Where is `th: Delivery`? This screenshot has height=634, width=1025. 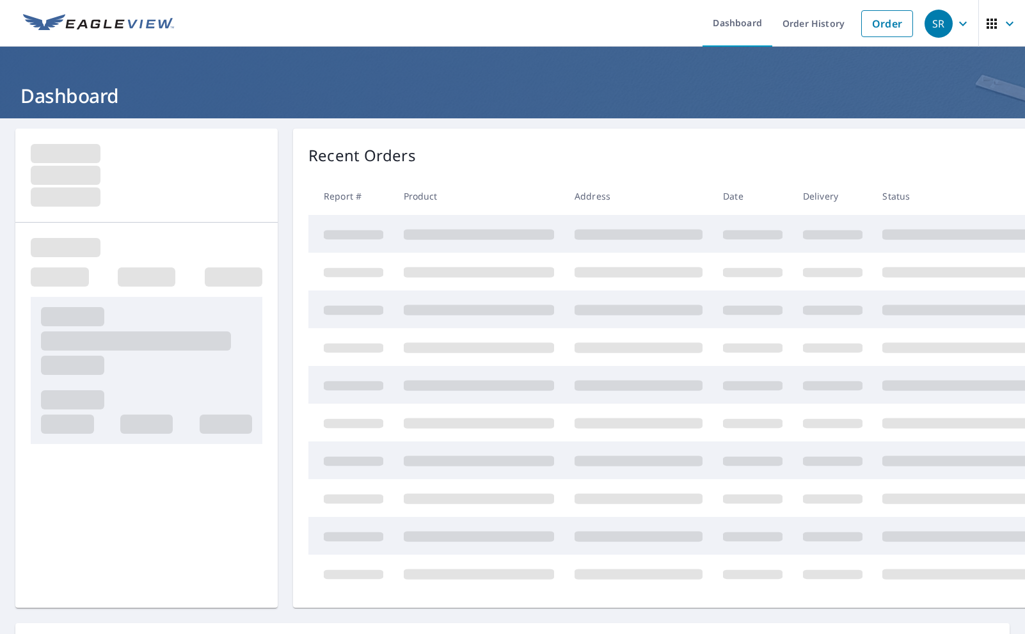 th: Delivery is located at coordinates (833, 196).